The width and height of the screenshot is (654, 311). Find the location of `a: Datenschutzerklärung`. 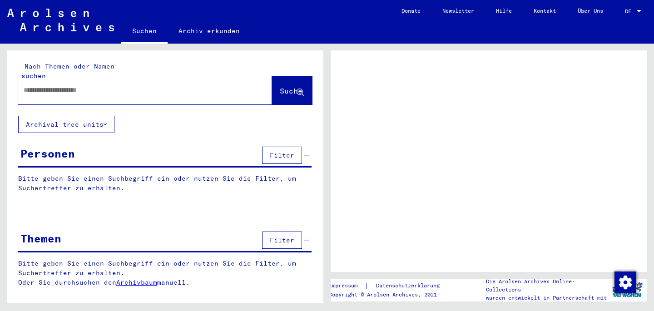

a: Datenschutzerklärung is located at coordinates (410, 286).